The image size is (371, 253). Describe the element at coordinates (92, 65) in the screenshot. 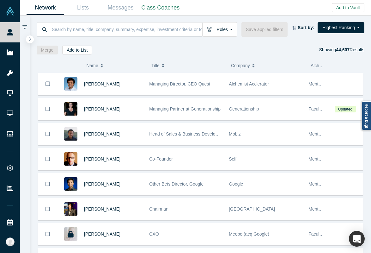

I see `span: Name` at that location.